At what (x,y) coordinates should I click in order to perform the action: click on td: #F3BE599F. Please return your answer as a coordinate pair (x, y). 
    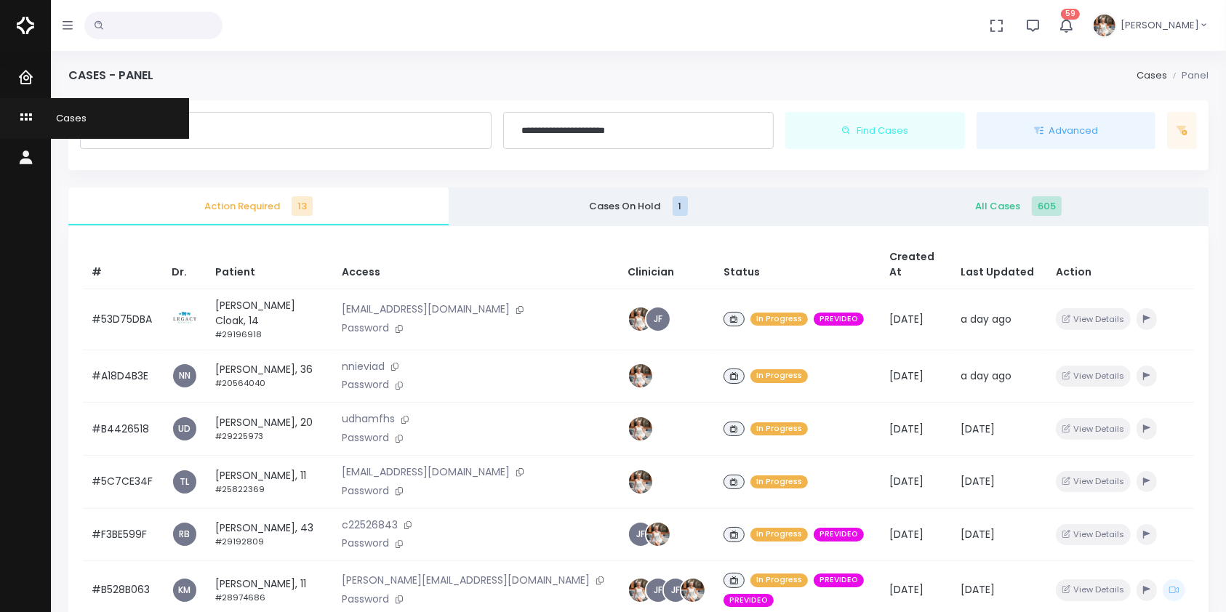
    Looking at the image, I should click on (123, 535).